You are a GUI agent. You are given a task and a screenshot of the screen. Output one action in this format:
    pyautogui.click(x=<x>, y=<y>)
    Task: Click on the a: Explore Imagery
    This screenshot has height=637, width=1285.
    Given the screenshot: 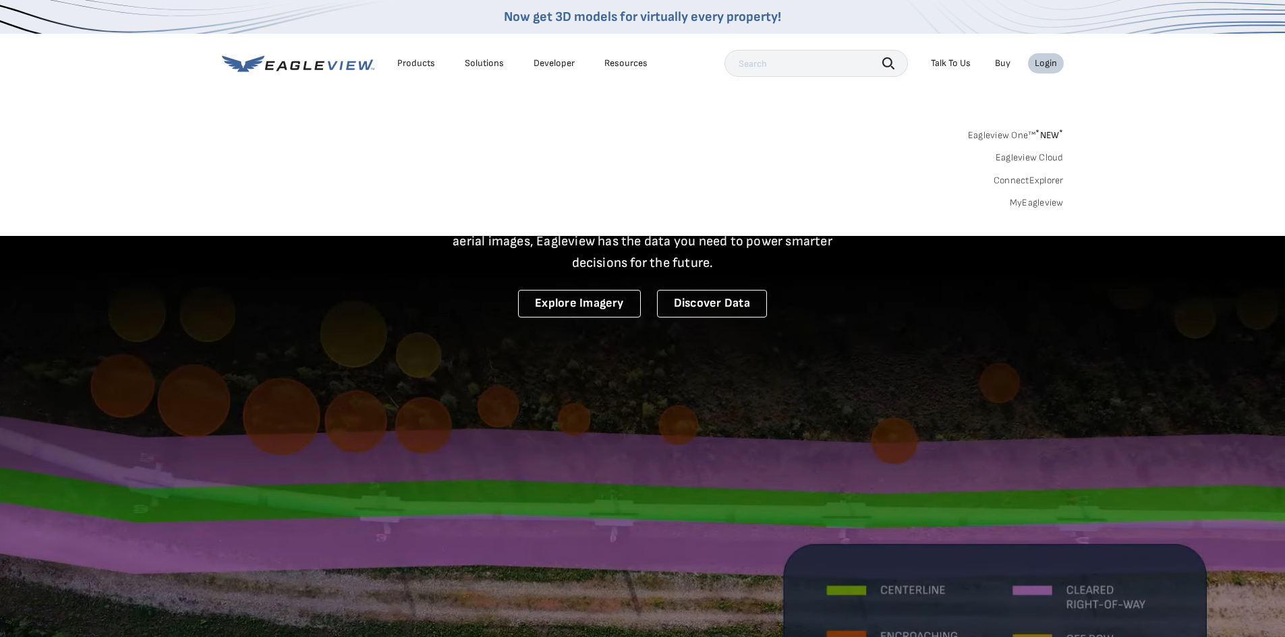 What is the action you would take?
    pyautogui.click(x=579, y=303)
    